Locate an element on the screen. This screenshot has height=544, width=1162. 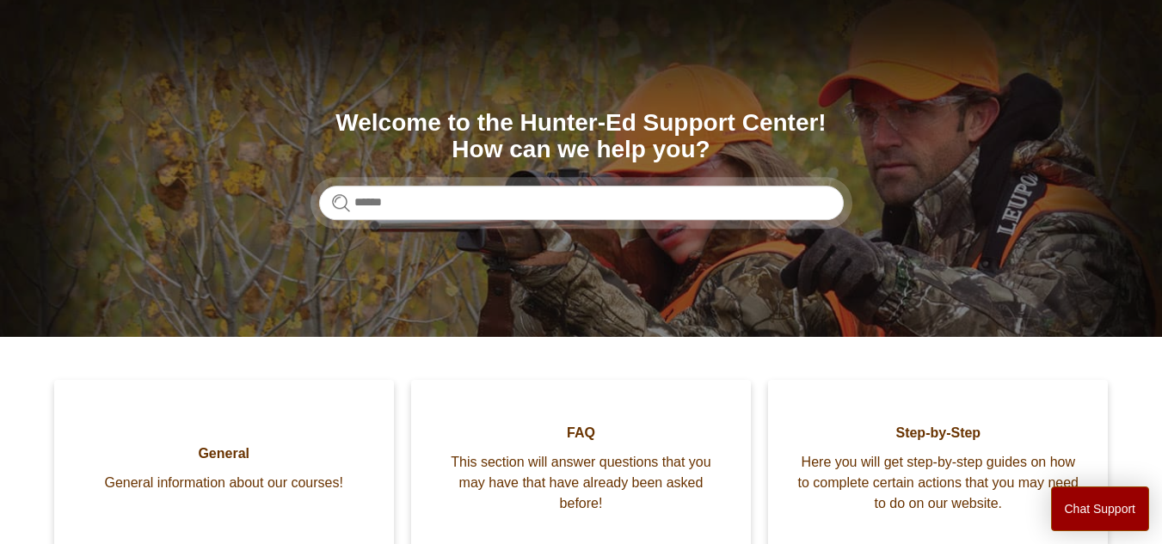
input: Search is located at coordinates (581, 203).